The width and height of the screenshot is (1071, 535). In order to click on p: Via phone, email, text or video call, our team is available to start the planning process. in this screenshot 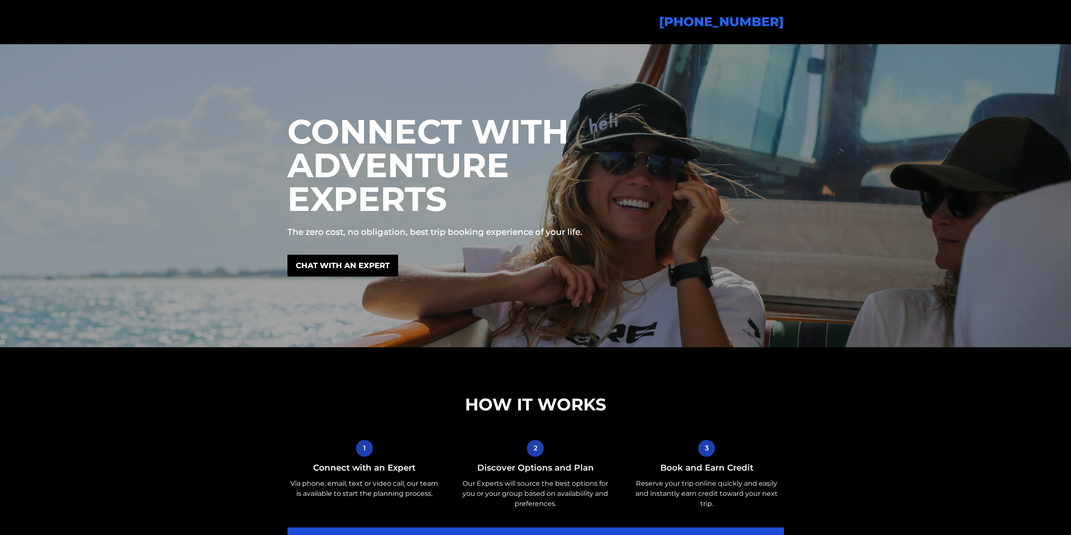, I will do `click(364, 489)`.